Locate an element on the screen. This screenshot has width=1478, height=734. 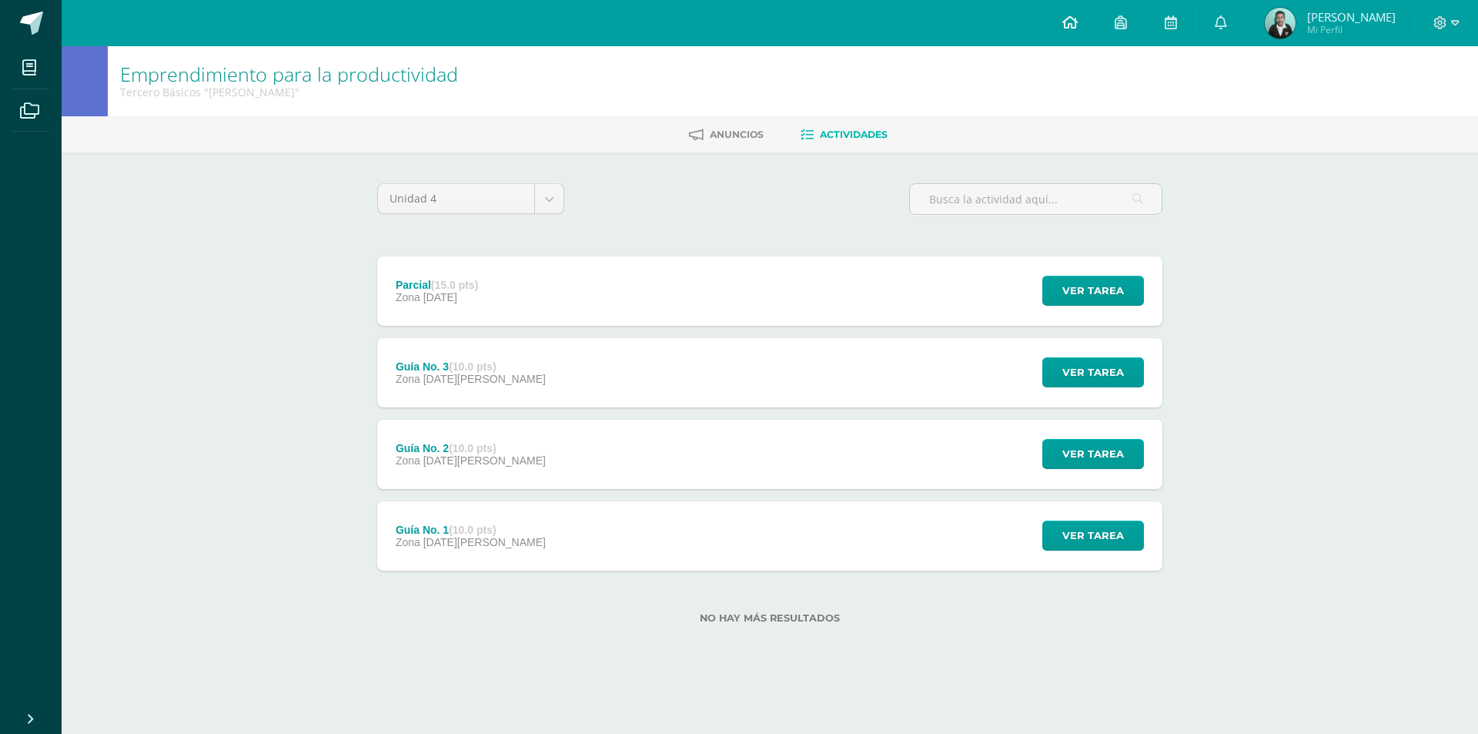
div: Guía No. 3 is located at coordinates (470, 366).